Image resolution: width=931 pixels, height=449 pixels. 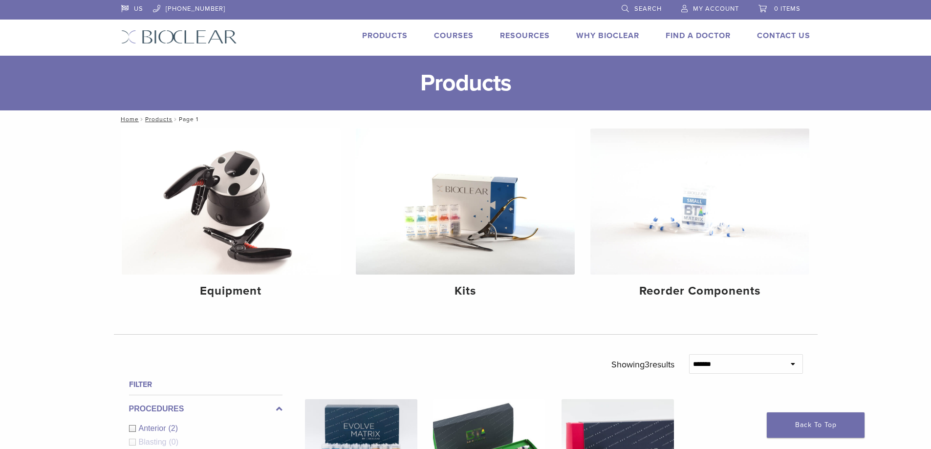 I want to click on a: Resources, so click(x=525, y=36).